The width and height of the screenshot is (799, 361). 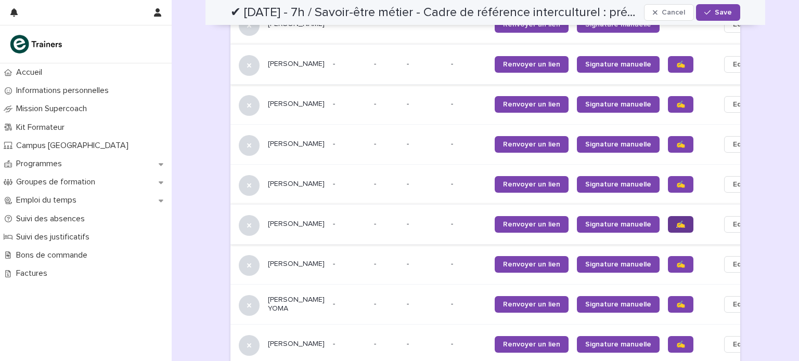 What do you see at coordinates (669, 12) in the screenshot?
I see `button: Cancel` at bounding box center [669, 12].